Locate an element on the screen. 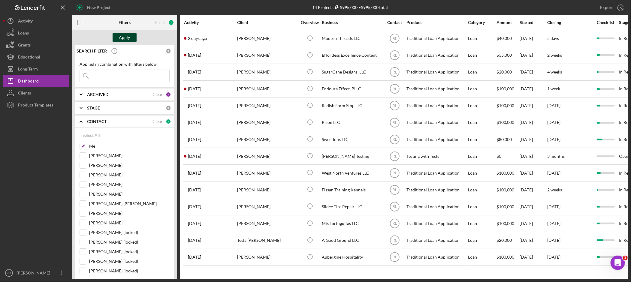  time: 2025-09-30 21:40 is located at coordinates (195, 156).